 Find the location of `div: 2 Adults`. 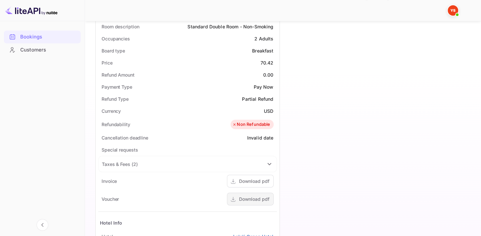

div: 2 Adults is located at coordinates (264, 38).